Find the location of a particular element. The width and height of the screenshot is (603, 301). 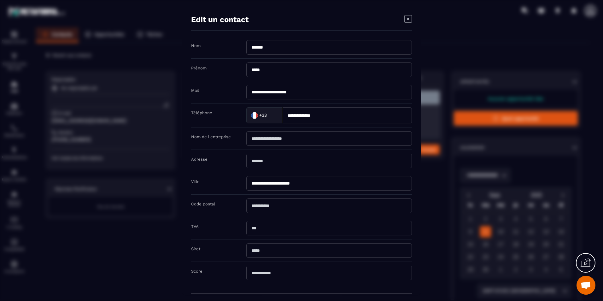

label: Adresse is located at coordinates (199, 159).